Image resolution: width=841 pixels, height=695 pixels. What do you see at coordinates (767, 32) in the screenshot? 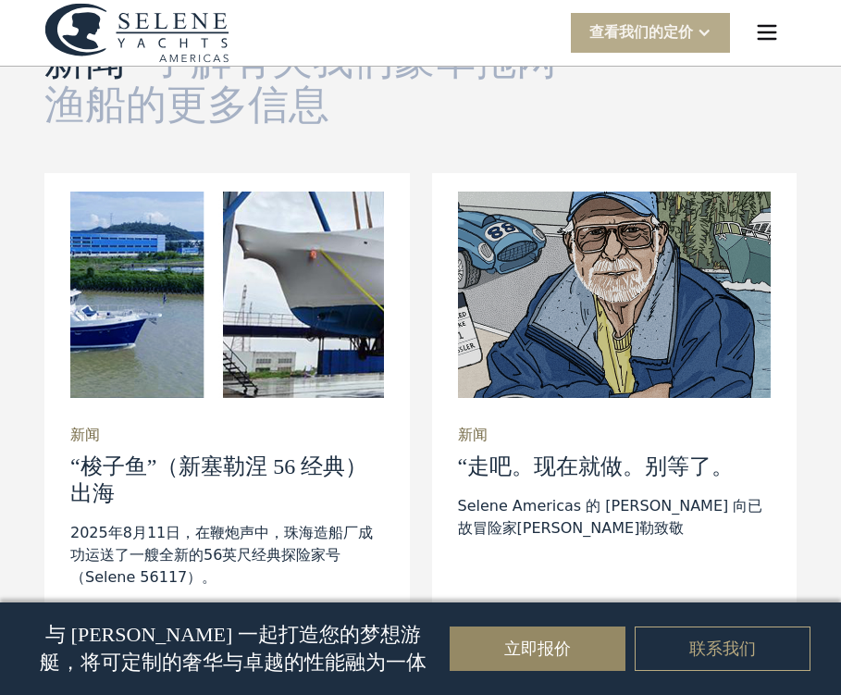
I see `div: 菜单` at bounding box center [767, 32].